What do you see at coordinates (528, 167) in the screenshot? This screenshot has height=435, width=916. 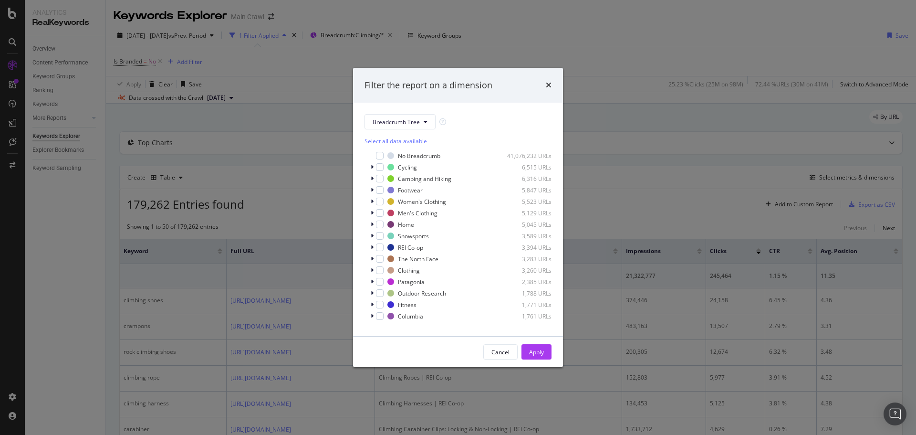 I see `div: 6,515 URLs` at bounding box center [528, 167].